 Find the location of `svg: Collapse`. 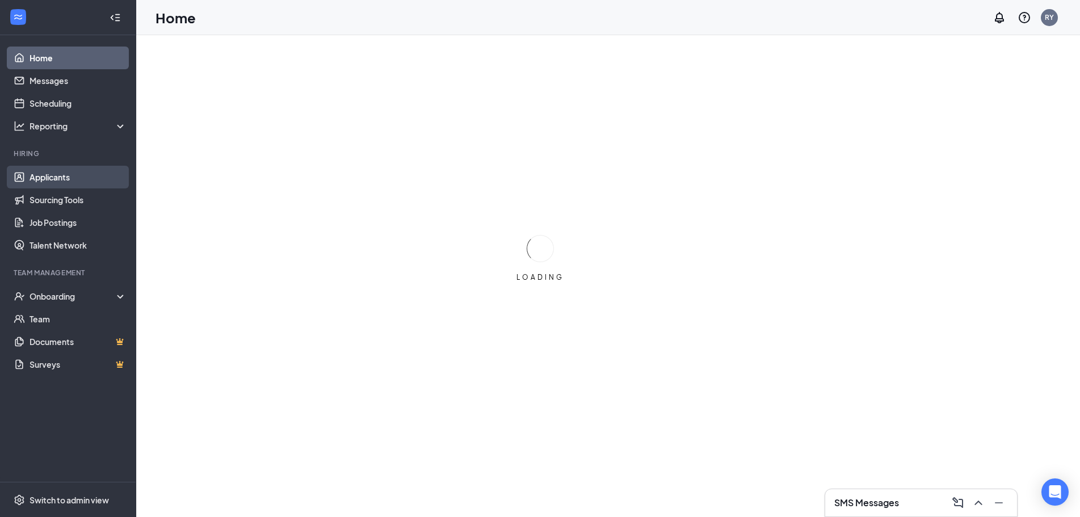

svg: Collapse is located at coordinates (115, 18).